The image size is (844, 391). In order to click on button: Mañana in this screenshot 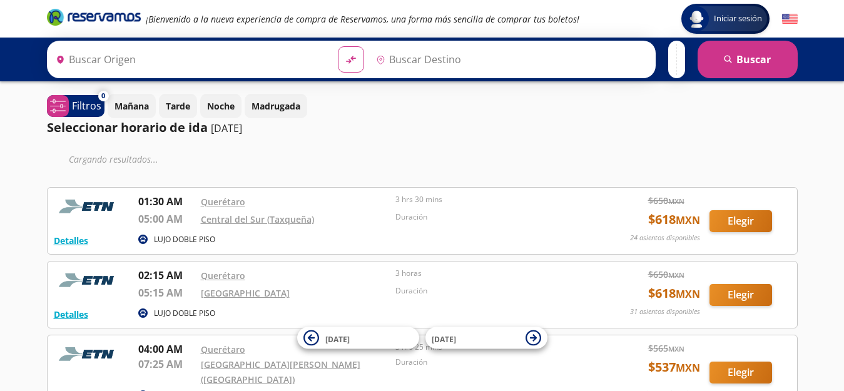, I will do `click(131, 106)`.